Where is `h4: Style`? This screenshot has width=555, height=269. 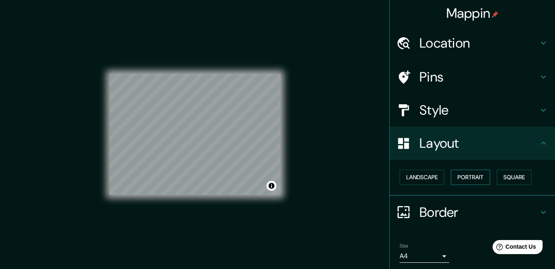 h4: Style is located at coordinates (479, 110).